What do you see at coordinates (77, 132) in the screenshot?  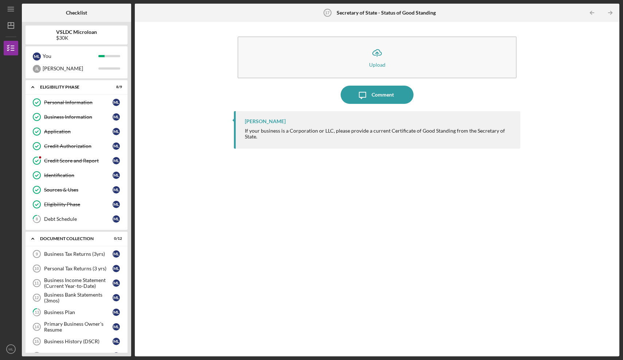 I see `a: ApplicationML` at bounding box center [77, 132].